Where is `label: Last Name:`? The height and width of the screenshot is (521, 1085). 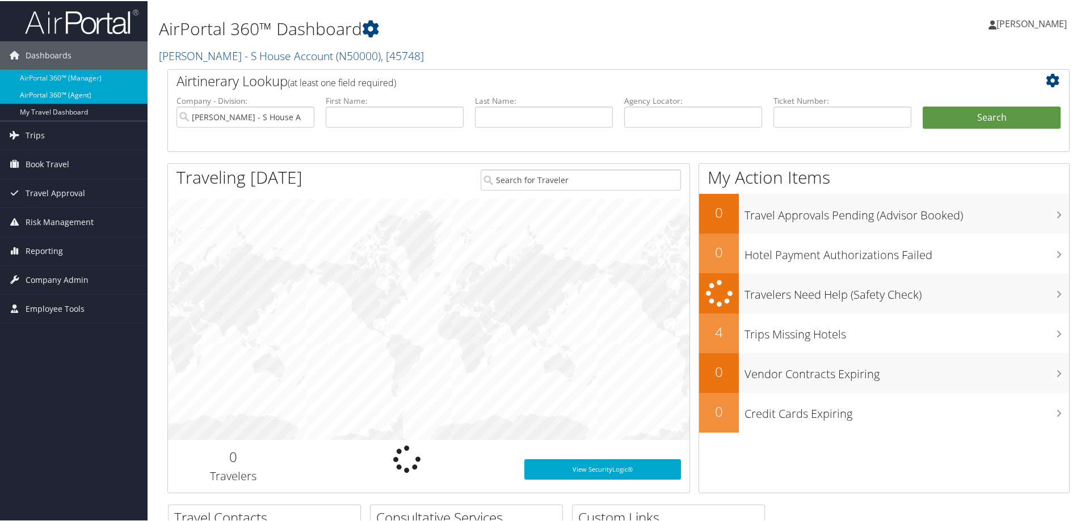 label: Last Name: is located at coordinates (544, 100).